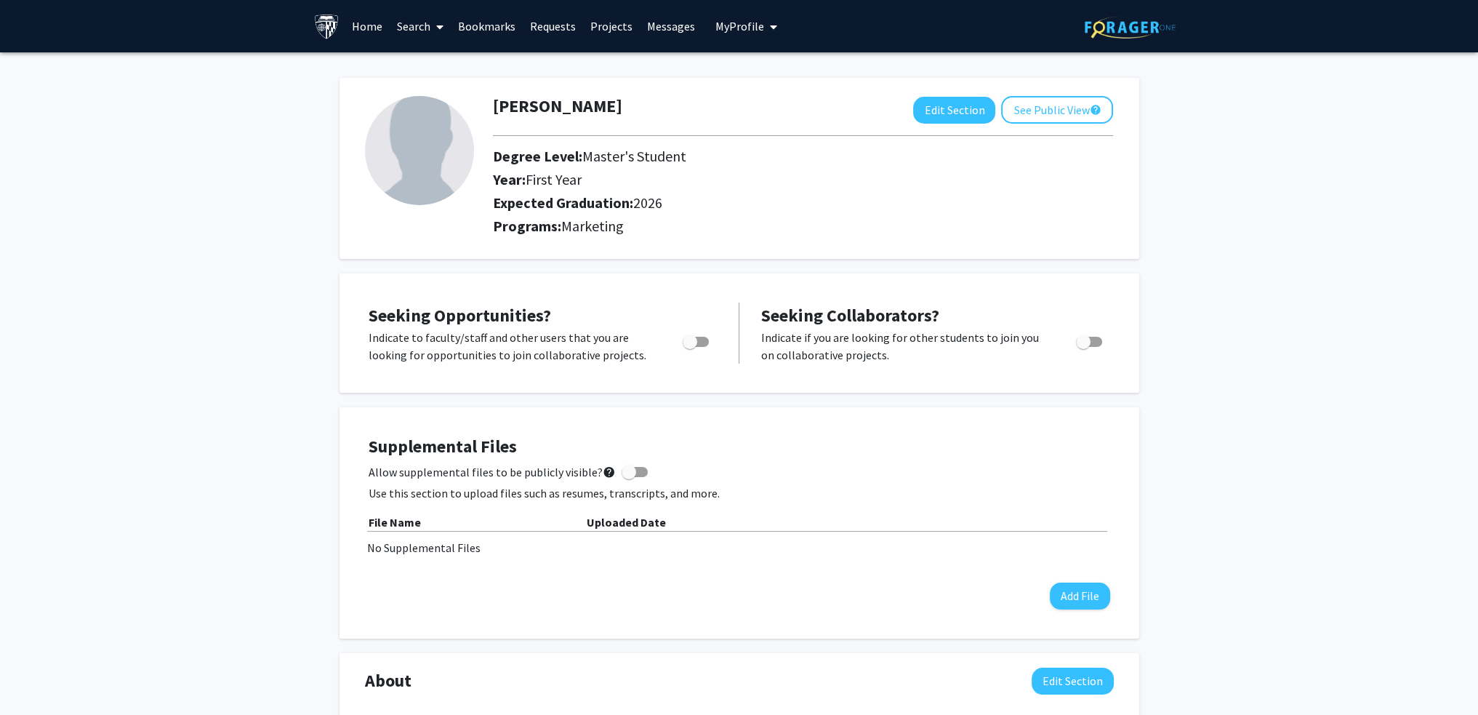 This screenshot has height=715, width=1478. I want to click on h2: Degree Level:, so click(740, 156).